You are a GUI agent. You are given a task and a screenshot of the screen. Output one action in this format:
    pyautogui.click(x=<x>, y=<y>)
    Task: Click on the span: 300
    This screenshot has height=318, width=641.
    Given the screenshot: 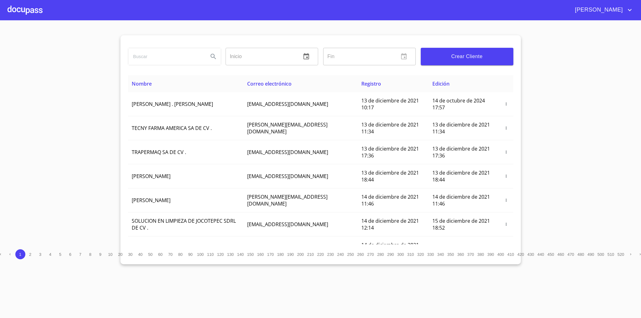 What is the action you would take?
    pyautogui.click(x=400, y=255)
    